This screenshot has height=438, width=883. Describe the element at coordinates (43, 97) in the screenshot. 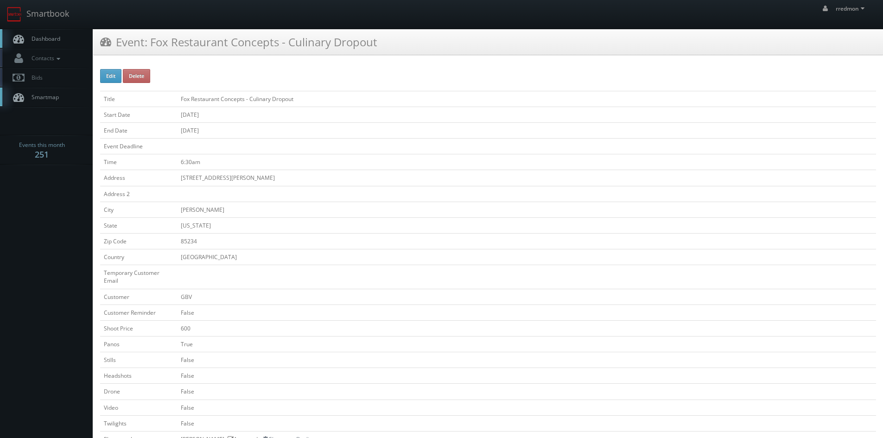

I see `span: Smartmap` at that location.